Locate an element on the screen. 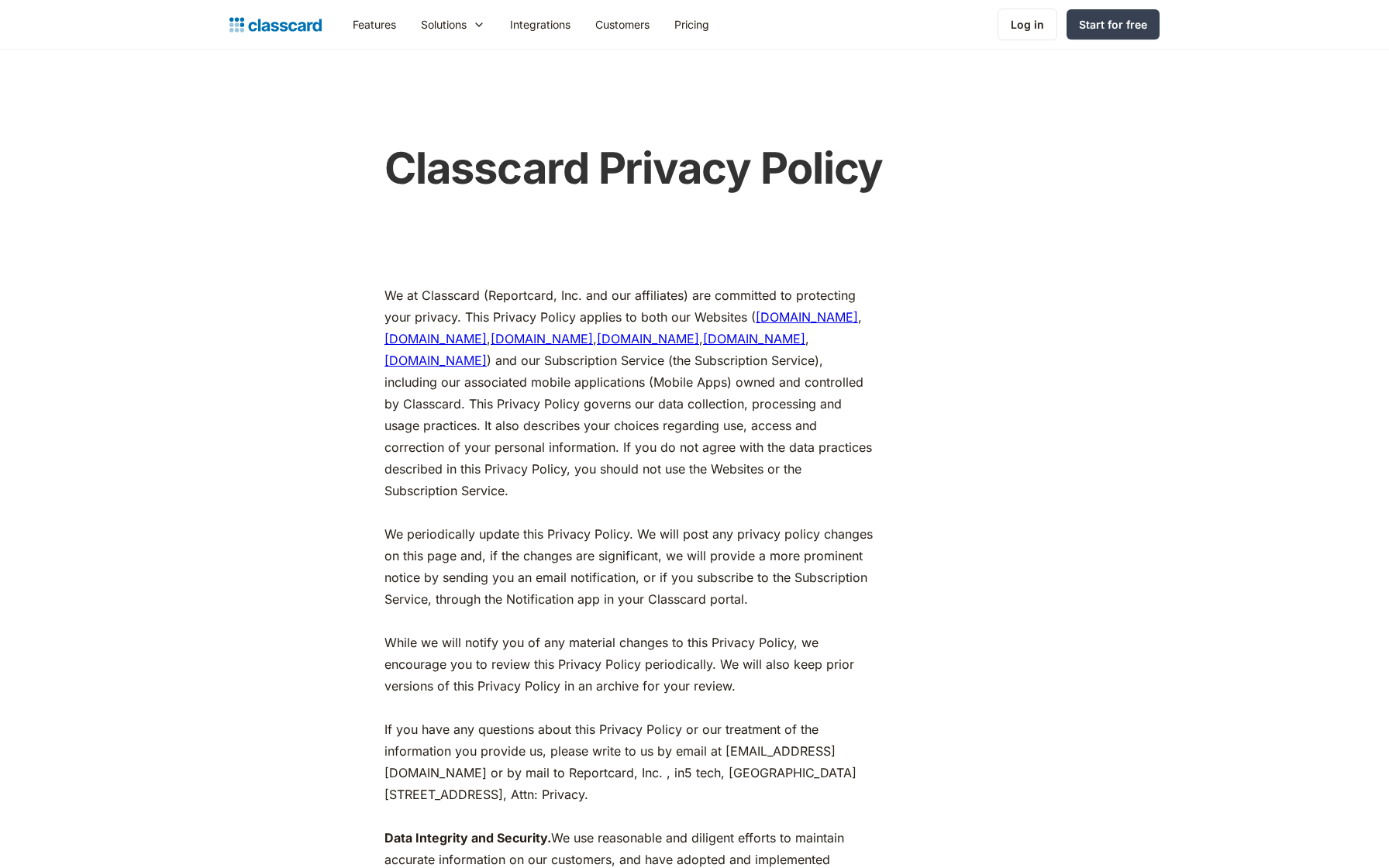  a: Log in is located at coordinates (1027, 24).